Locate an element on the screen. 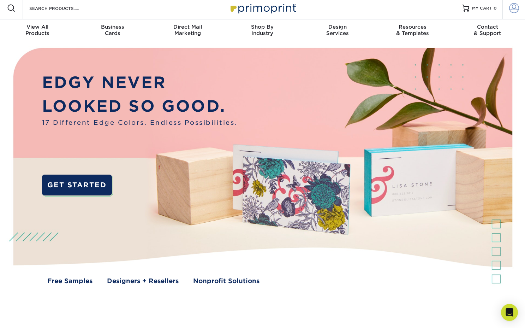  a: Resources& Templates is located at coordinates (412, 31).